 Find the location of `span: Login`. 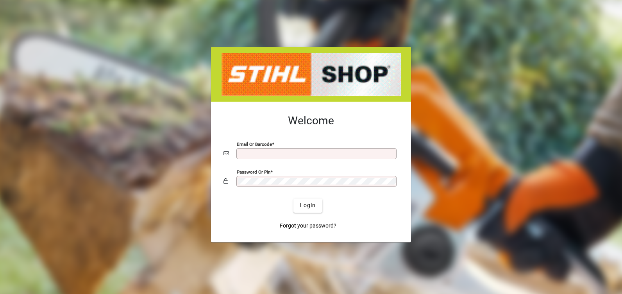

span: Login is located at coordinates (307, 205).